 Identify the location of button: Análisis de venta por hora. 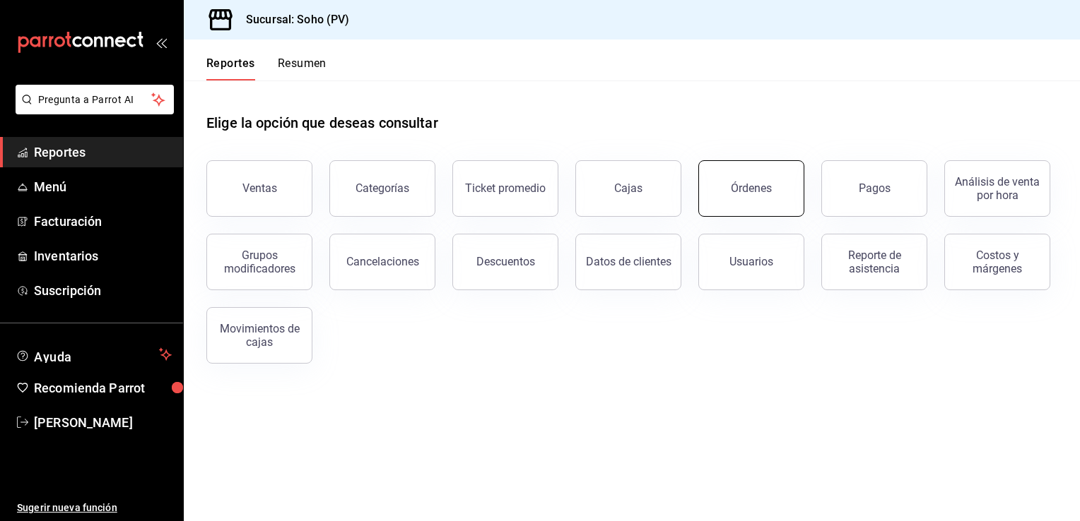
(997, 189).